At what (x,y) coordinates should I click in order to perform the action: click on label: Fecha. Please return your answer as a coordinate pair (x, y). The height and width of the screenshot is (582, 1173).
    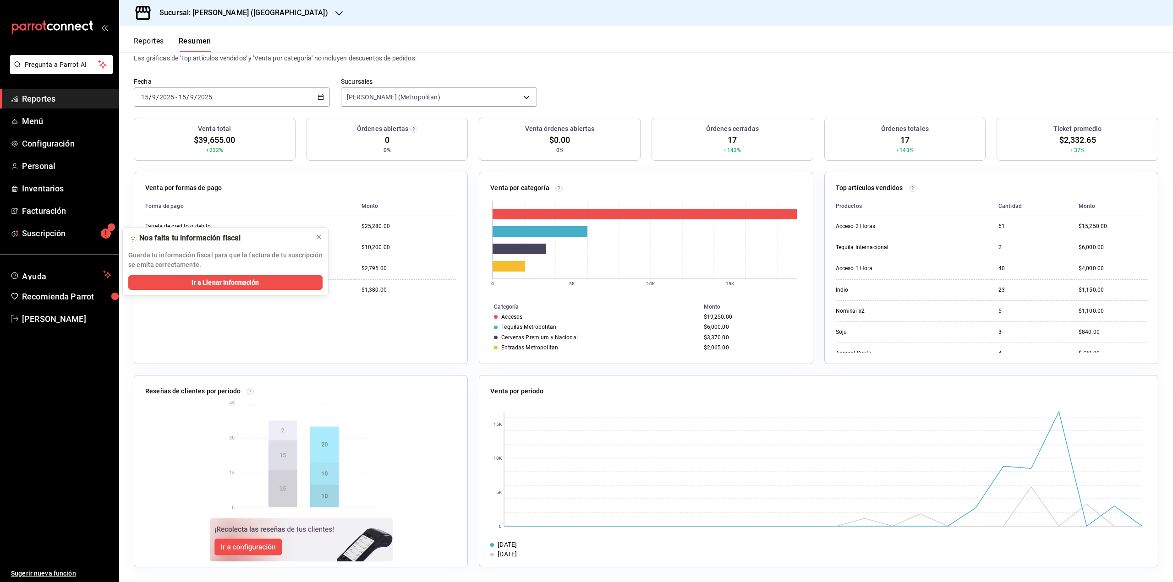
    Looking at the image, I should click on (232, 82).